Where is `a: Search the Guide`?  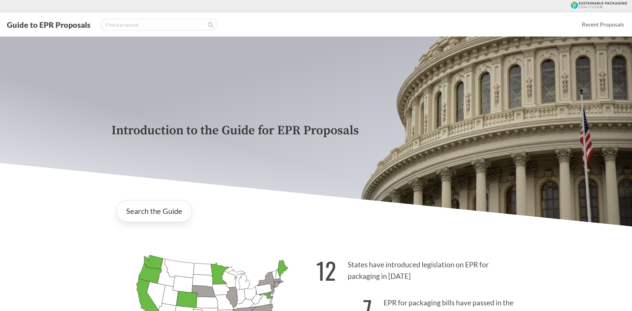 a: Search the Guide is located at coordinates (154, 211).